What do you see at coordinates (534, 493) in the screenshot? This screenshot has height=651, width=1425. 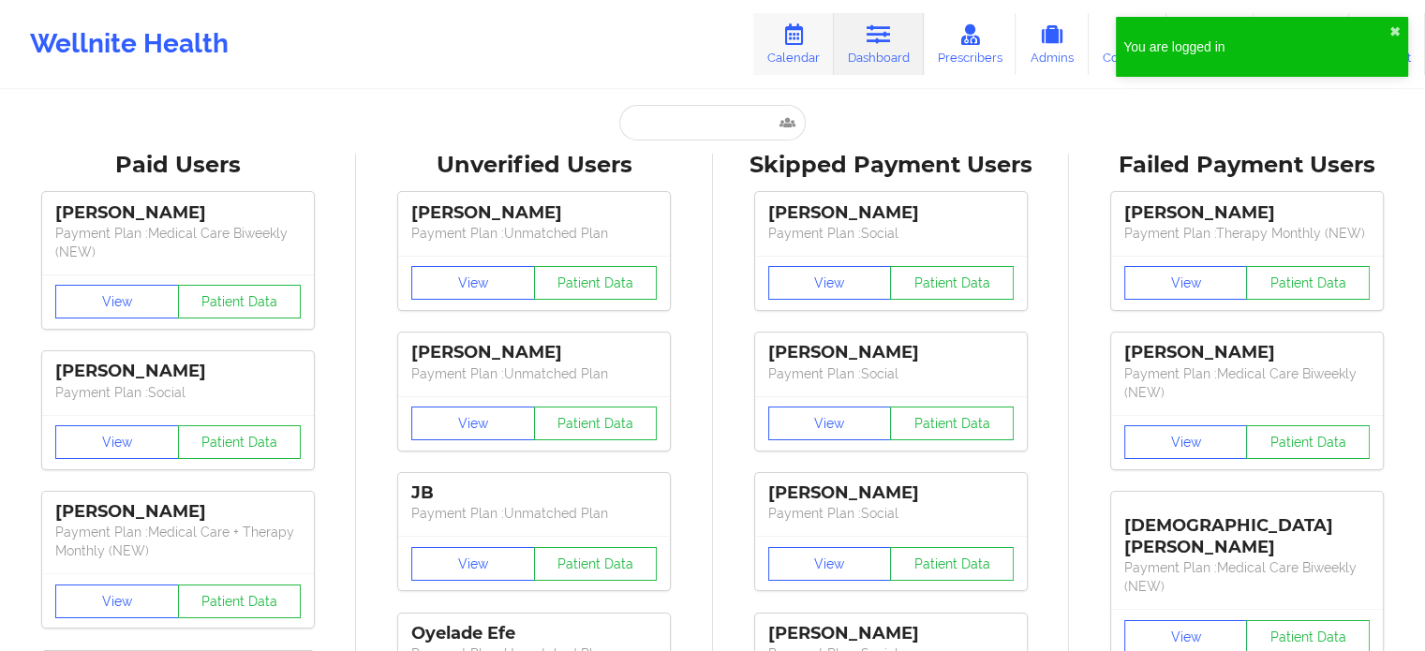 I see `div: JB` at bounding box center [534, 493].